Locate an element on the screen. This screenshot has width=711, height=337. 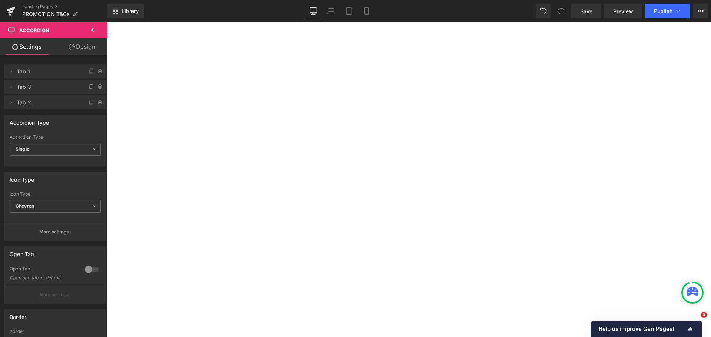
span: Help us improve GemPages! is located at coordinates (642, 329).